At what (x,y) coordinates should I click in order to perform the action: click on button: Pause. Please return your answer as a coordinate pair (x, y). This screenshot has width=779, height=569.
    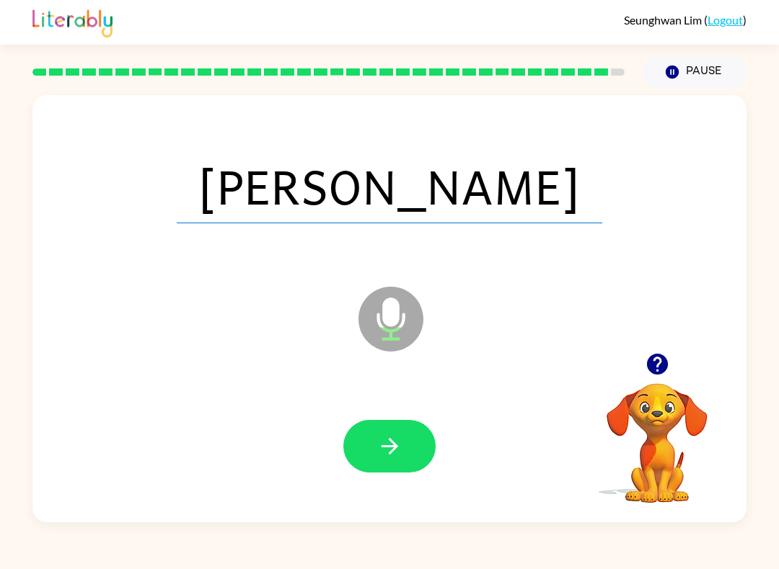
    Looking at the image, I should click on (693, 72).